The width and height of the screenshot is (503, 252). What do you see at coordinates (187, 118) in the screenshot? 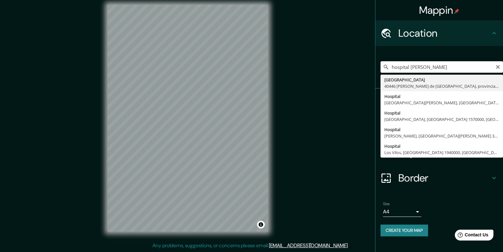
I see `canvas: Map` at bounding box center [187, 118].